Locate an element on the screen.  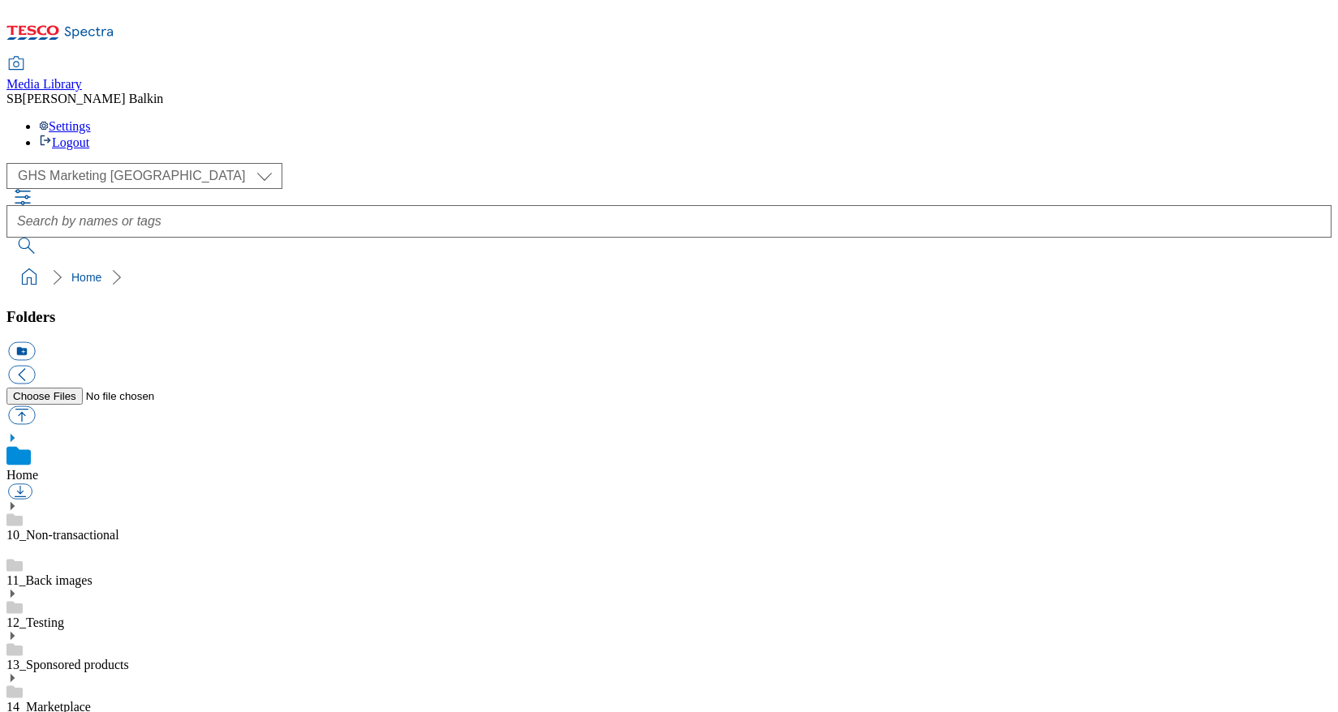
h3: Folders is located at coordinates (668, 317).